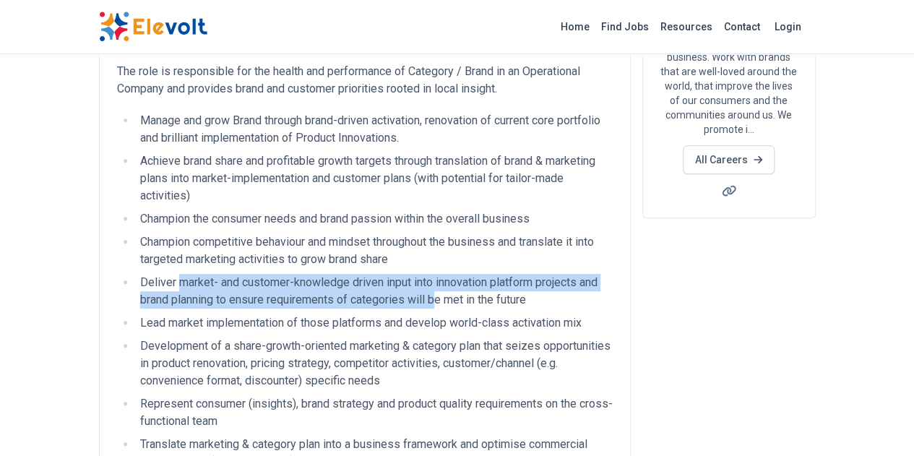 The image size is (914, 456). I want to click on a: Login, so click(788, 27).